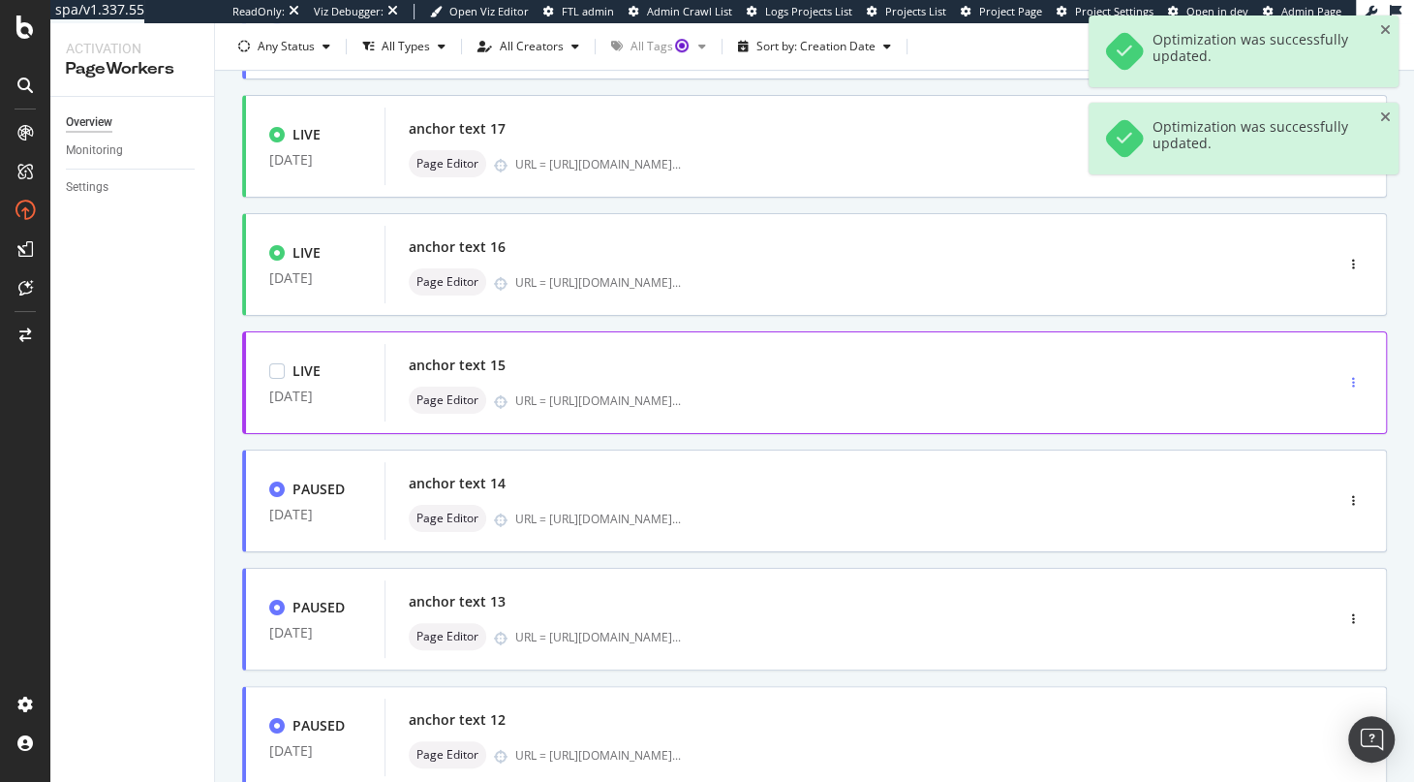  What do you see at coordinates (457, 720) in the screenshot?
I see `div: anchor text 12` at bounding box center [457, 720].